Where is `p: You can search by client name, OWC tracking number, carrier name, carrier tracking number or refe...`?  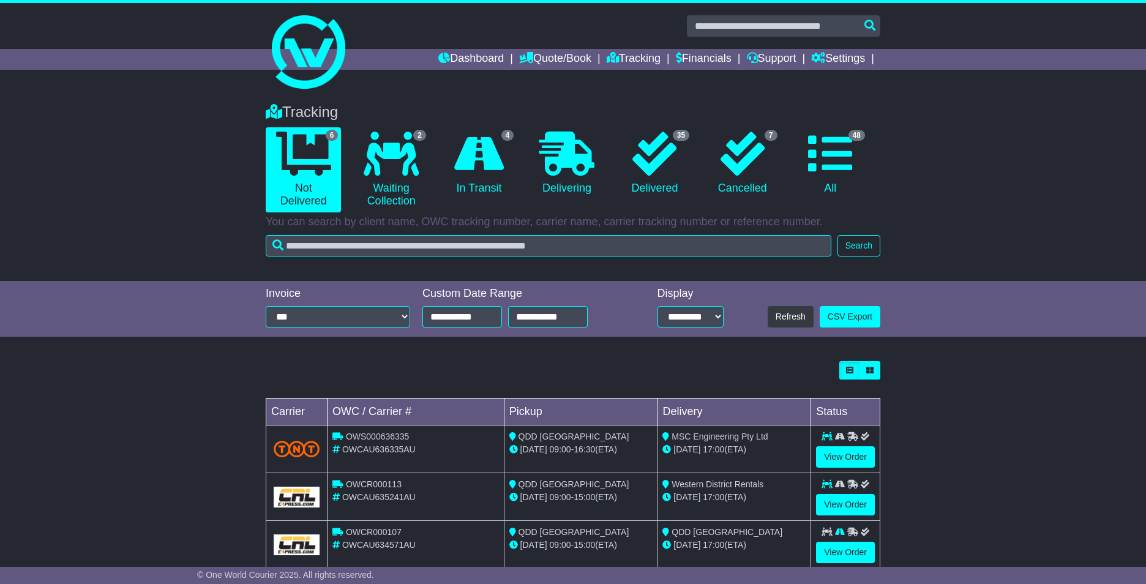
p: You can search by client name, OWC tracking number, carrier name, carrier tracking number or refe... is located at coordinates (573, 222).